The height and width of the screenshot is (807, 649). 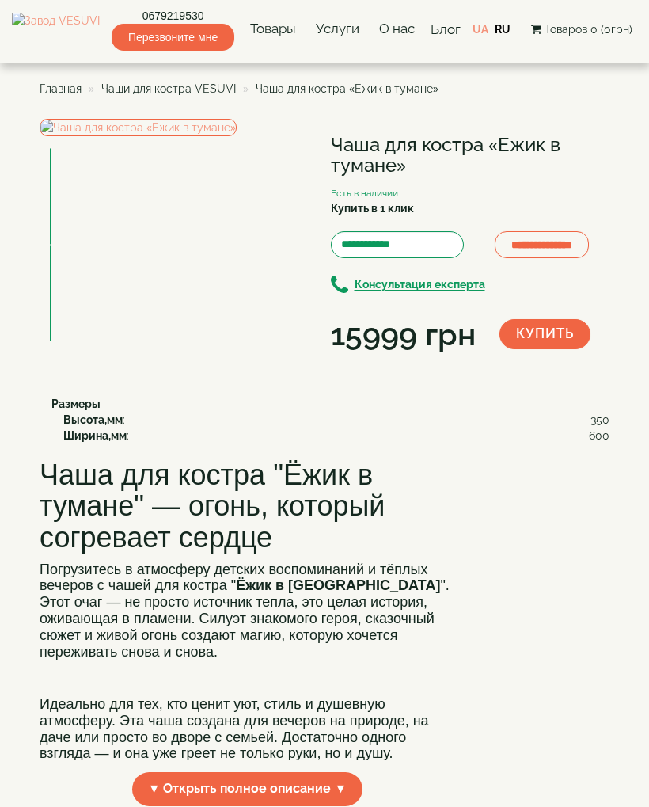 I want to click on h1: Чаша для костра «Ежик в тумане», so click(x=465, y=155).